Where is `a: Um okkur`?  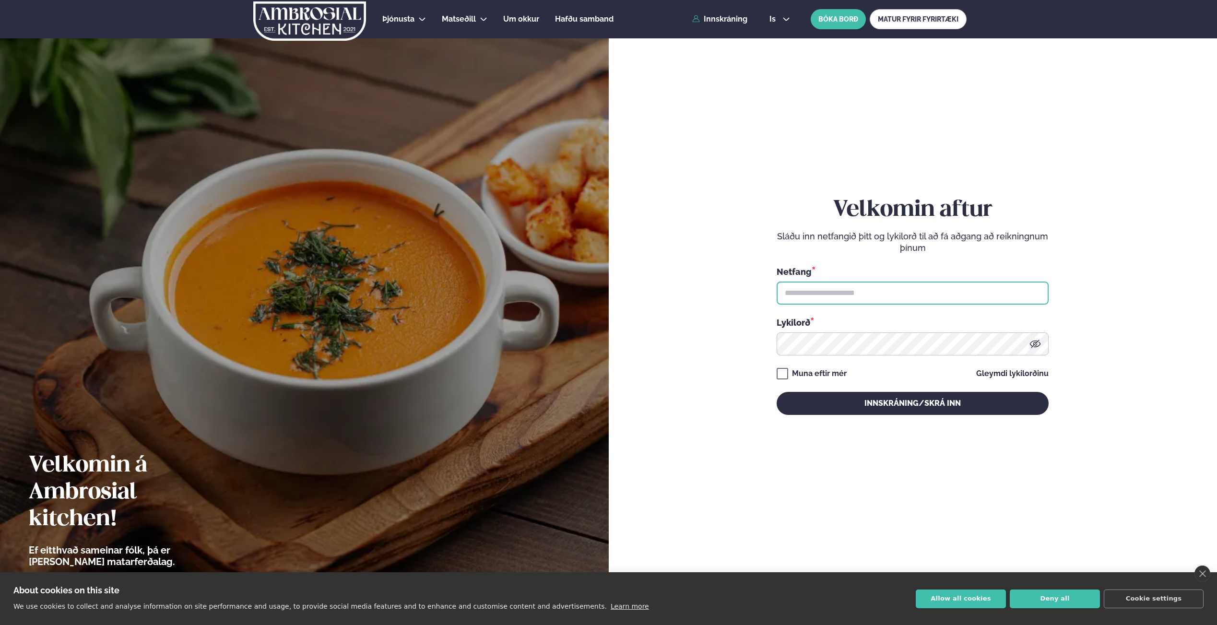 a: Um okkur is located at coordinates (521, 19).